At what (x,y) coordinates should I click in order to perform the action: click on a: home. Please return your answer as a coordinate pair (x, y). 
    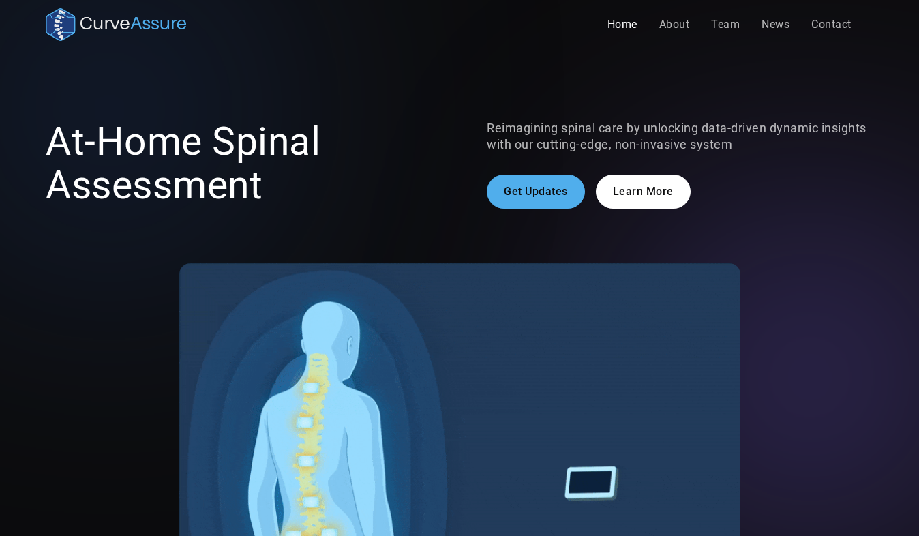
    Looking at the image, I should click on (115, 25).